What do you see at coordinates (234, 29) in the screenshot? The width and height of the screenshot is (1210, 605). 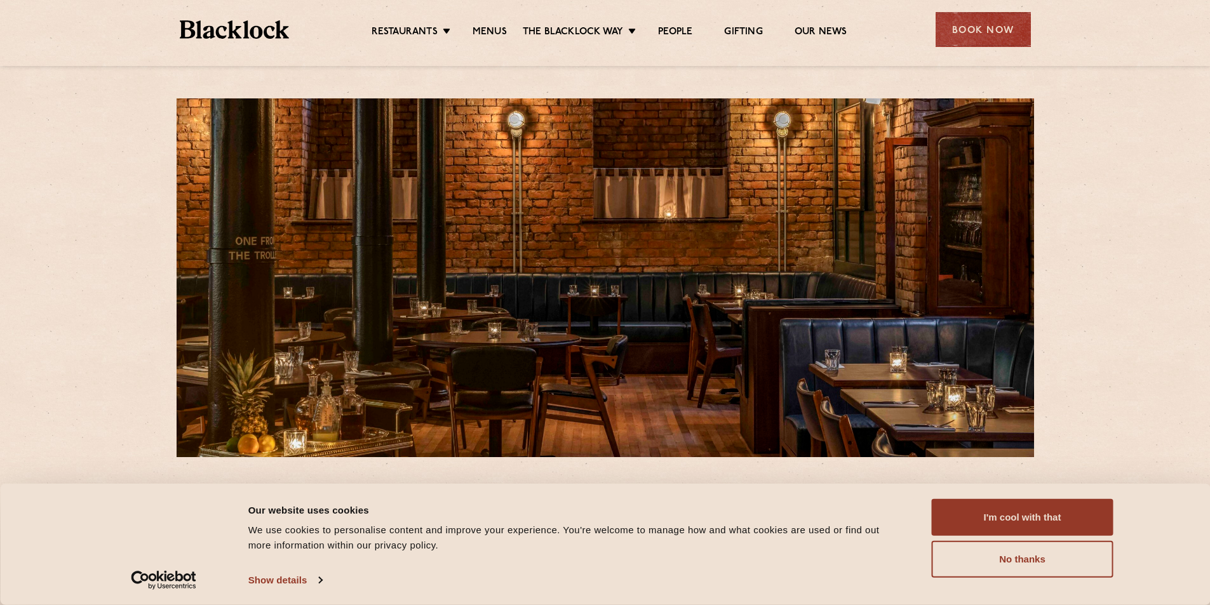 I see `img: BL_Textured_Logo-footer-cropped.svg` at bounding box center [234, 29].